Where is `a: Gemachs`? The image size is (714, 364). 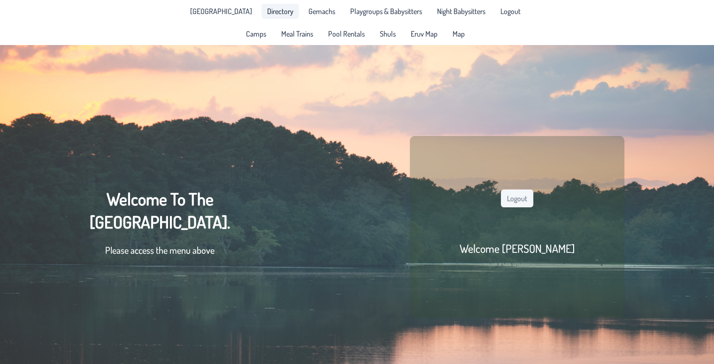 a: Gemachs is located at coordinates (321, 11).